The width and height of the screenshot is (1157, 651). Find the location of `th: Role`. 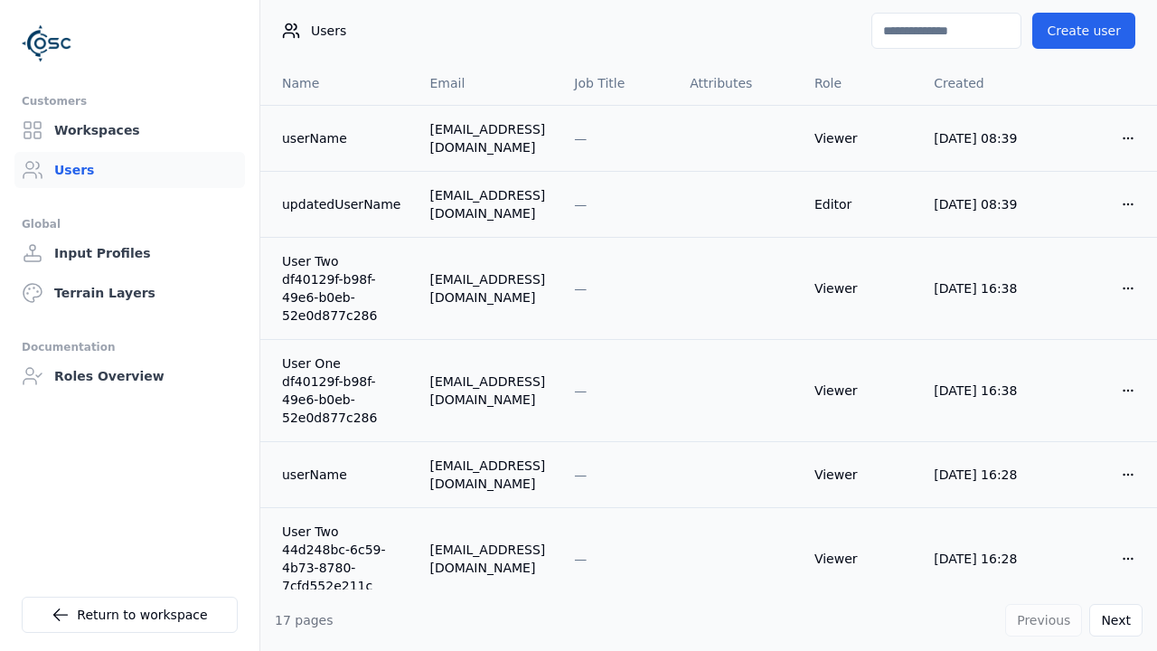

th: Role is located at coordinates (860, 83).